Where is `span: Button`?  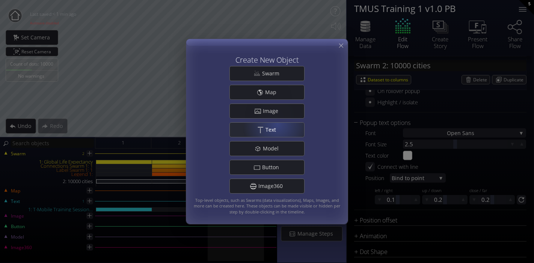
span: Button is located at coordinates (273, 168).